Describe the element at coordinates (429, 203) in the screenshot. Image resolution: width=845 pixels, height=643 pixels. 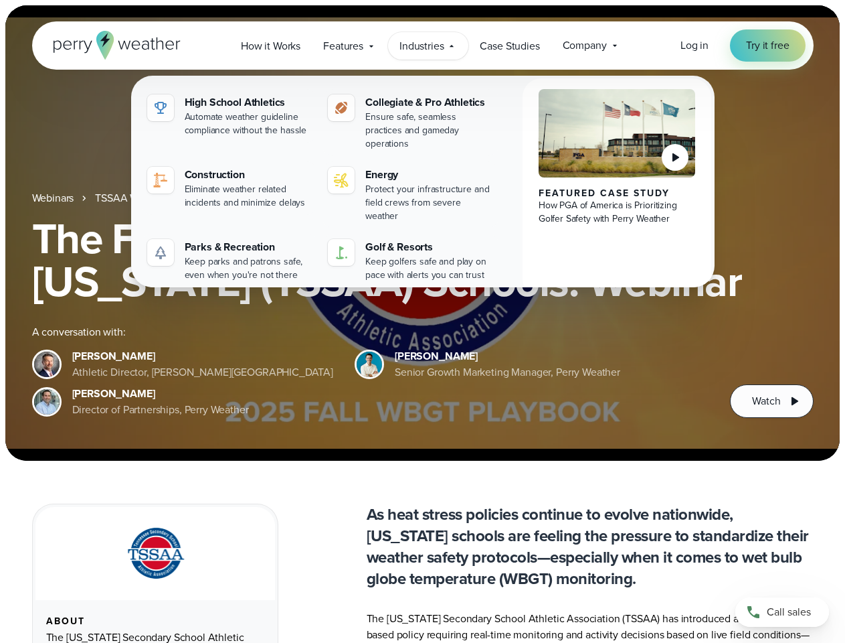
I see `div: Protect your infrastructure and field crews from severe weather` at that location.